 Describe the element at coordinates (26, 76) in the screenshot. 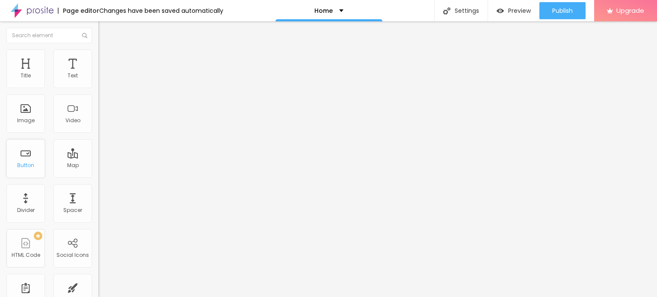

I see `div: Title` at that location.